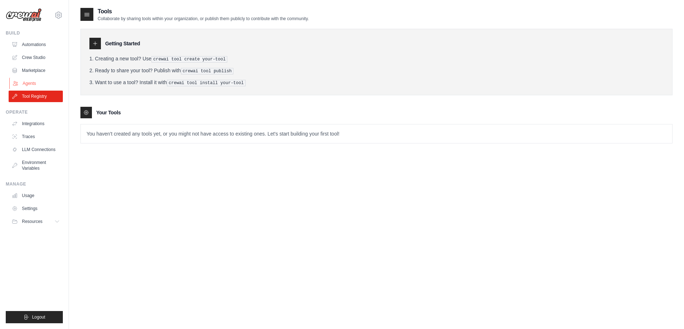 Image resolution: width=684 pixels, height=329 pixels. I want to click on h2: Tools, so click(203, 11).